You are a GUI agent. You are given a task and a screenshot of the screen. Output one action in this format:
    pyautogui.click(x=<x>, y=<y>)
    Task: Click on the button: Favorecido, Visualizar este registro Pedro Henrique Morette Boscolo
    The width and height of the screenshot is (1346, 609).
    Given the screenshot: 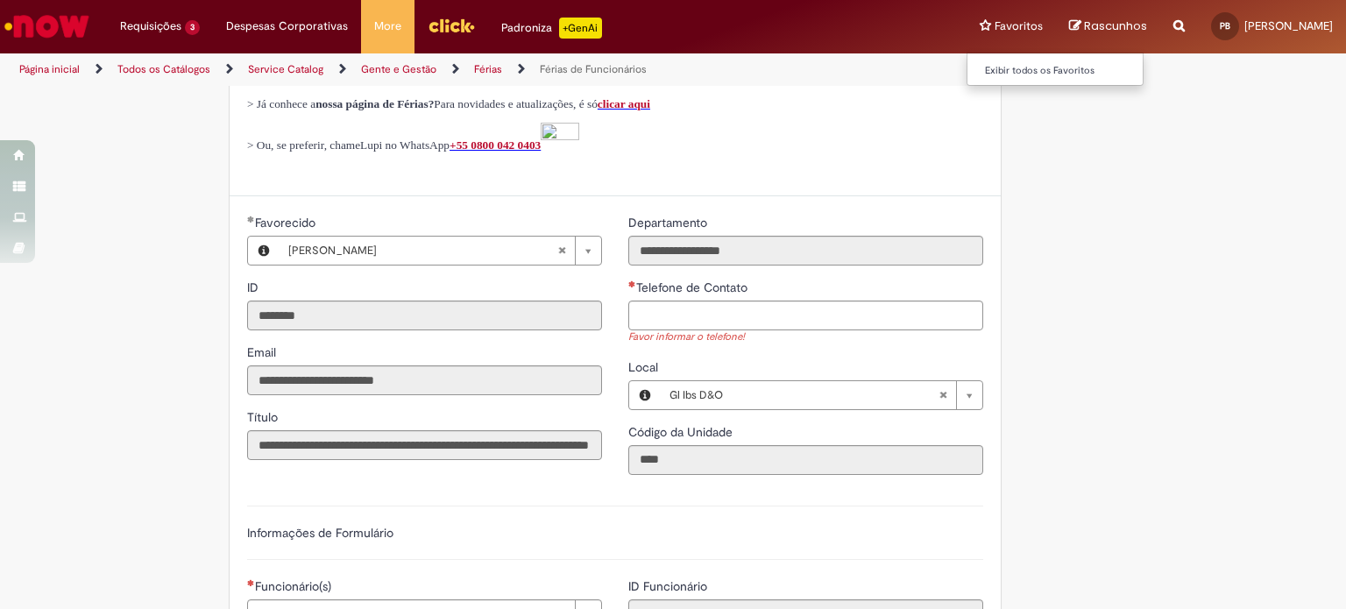 What is the action you would take?
    pyautogui.click(x=264, y=251)
    